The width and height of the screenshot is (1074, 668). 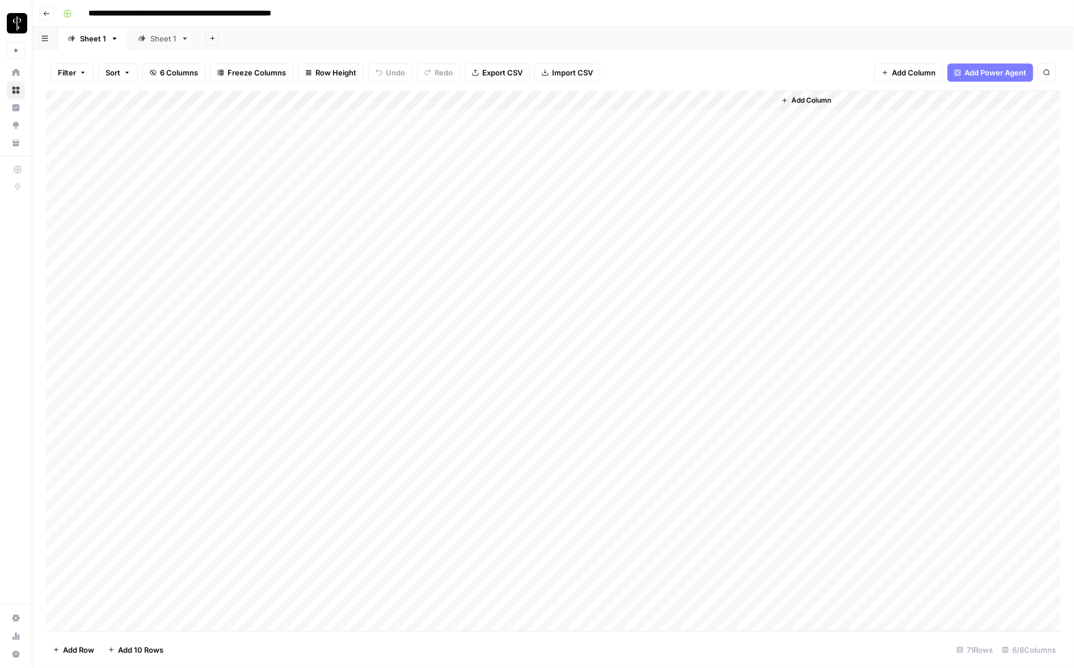 What do you see at coordinates (16, 125) in the screenshot?
I see `a: Opportunities` at bounding box center [16, 125].